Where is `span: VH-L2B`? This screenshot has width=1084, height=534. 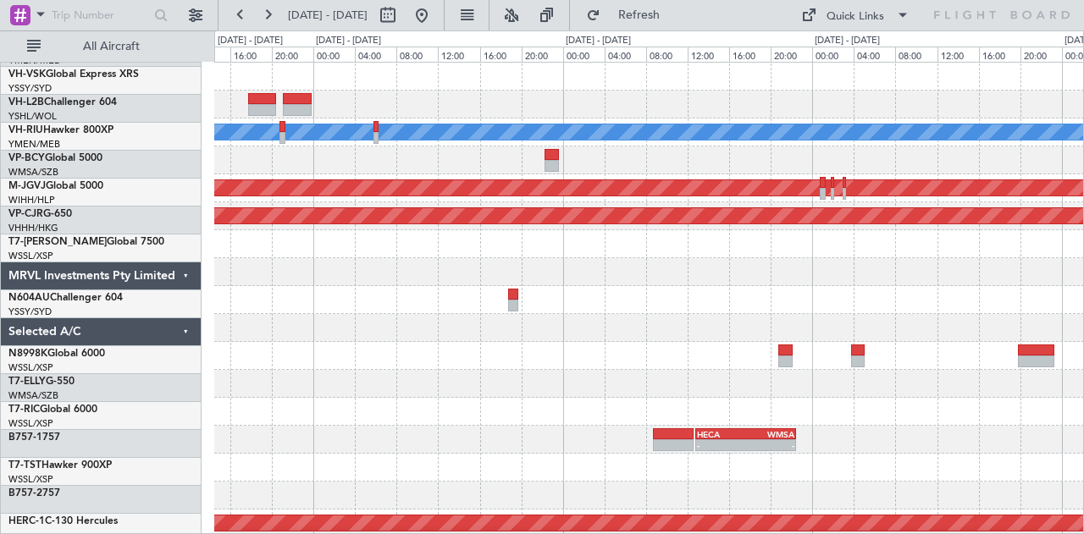 span: VH-L2B is located at coordinates (26, 102).